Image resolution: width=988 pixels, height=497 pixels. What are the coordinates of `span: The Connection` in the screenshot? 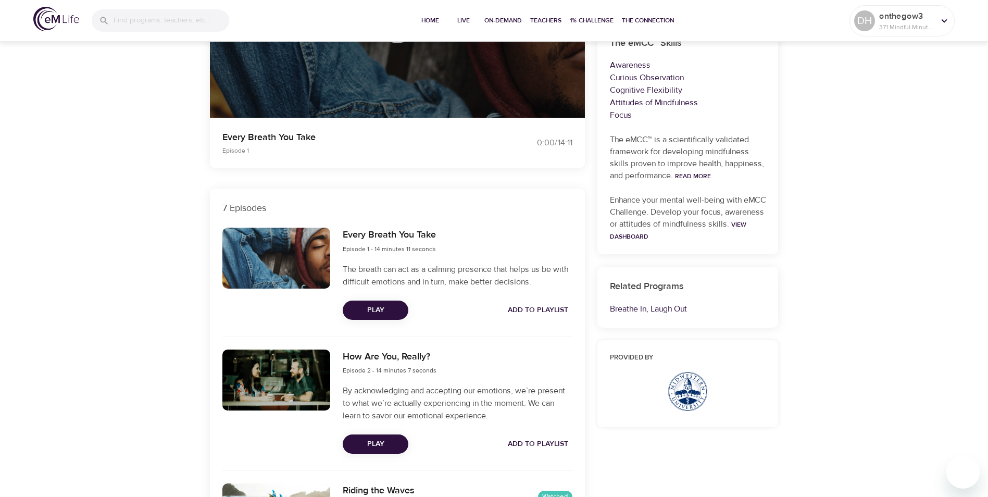 It's located at (648, 20).